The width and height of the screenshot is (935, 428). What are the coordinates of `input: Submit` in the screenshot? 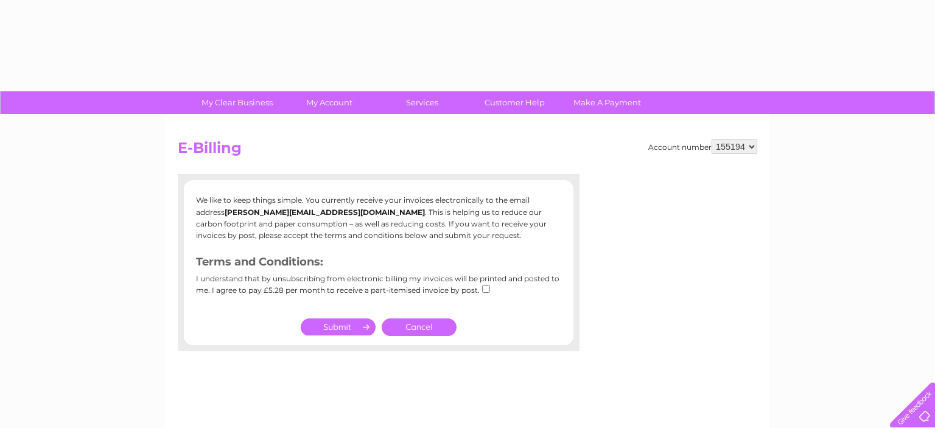 It's located at (338, 327).